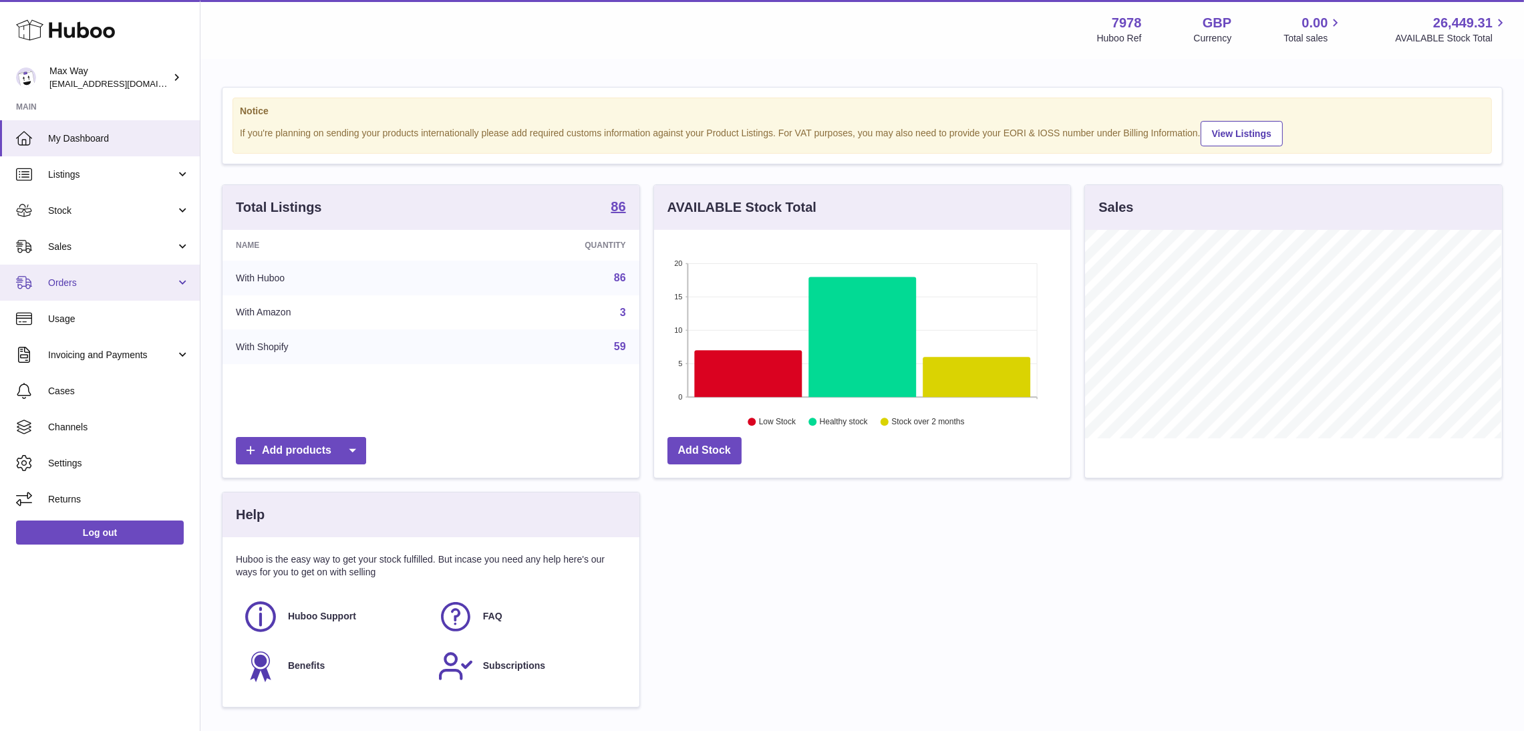 The width and height of the screenshot is (1524, 731). Describe the element at coordinates (301, 450) in the screenshot. I see `a: Add products` at that location.